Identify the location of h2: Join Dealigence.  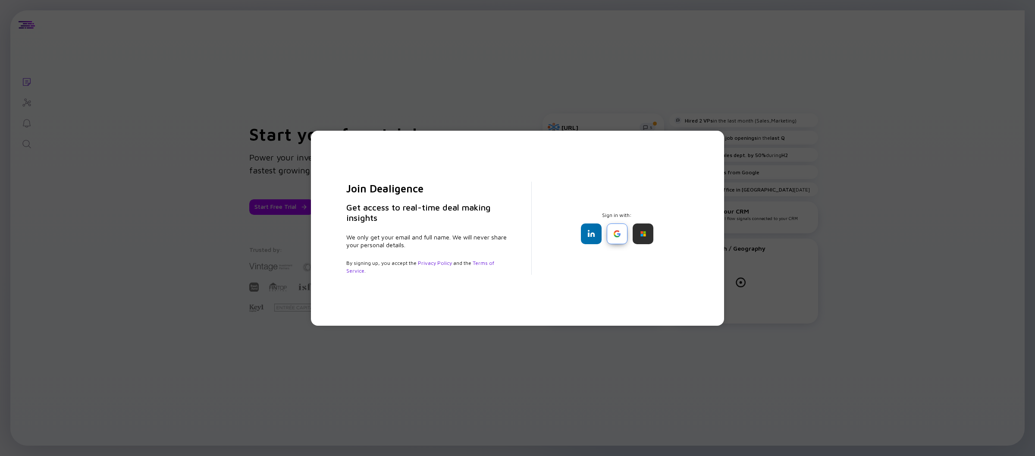
(428, 188).